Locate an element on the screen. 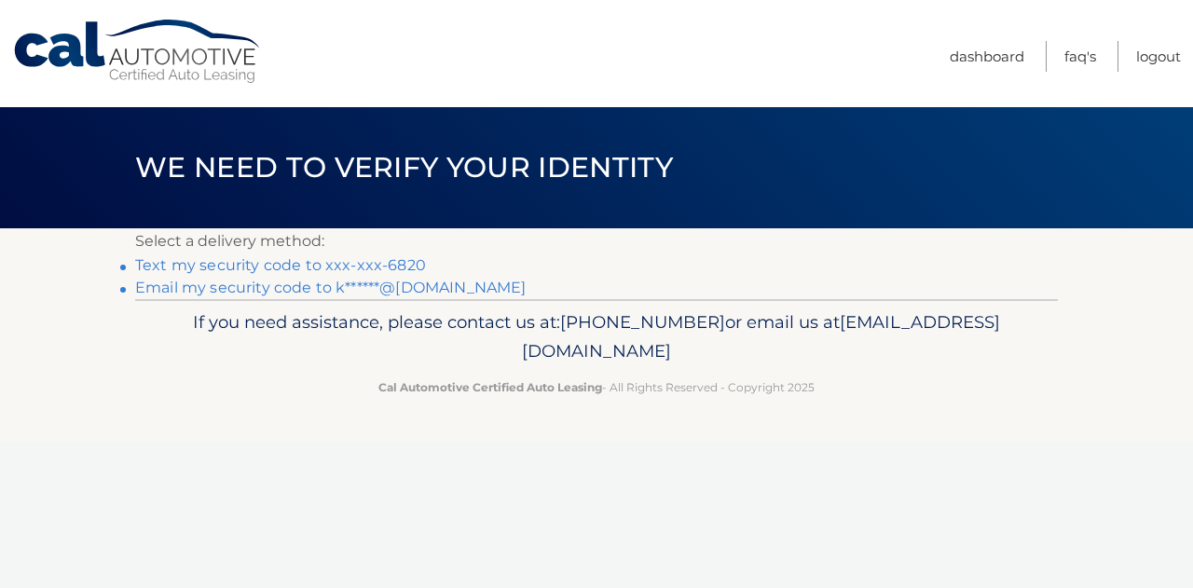 This screenshot has height=588, width=1193. p: - All Rights Reserved - Copyright 2025 is located at coordinates (597, 387).